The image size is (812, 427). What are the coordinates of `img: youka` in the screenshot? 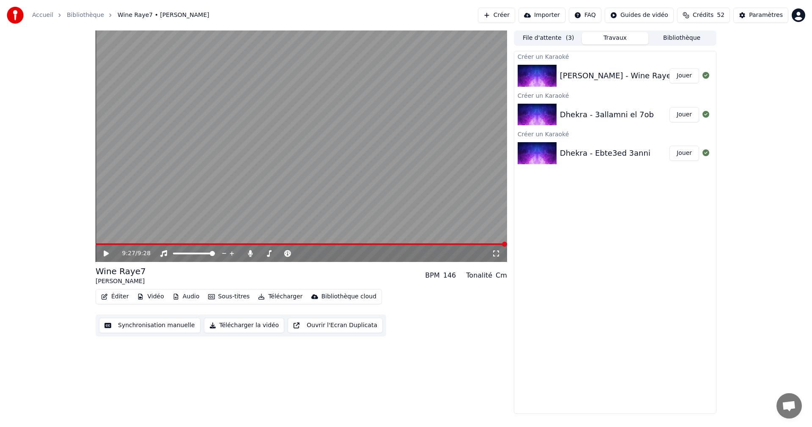 It's located at (15, 15).